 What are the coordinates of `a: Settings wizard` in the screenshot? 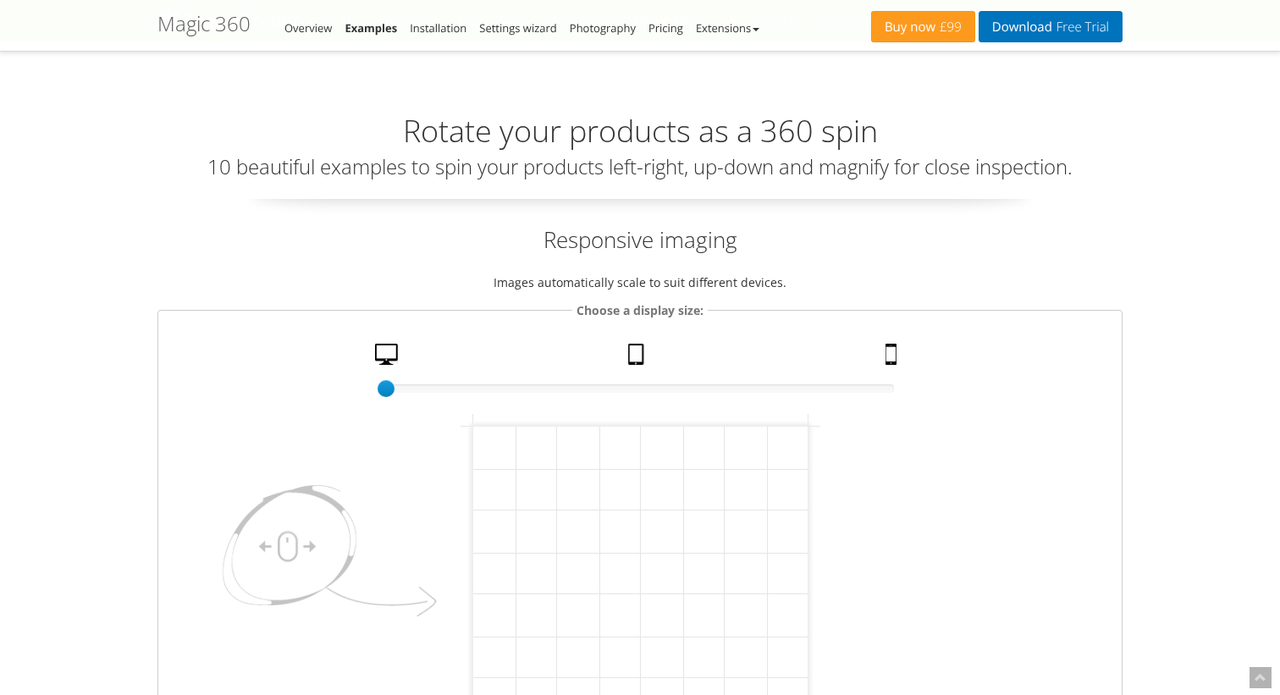 It's located at (518, 28).